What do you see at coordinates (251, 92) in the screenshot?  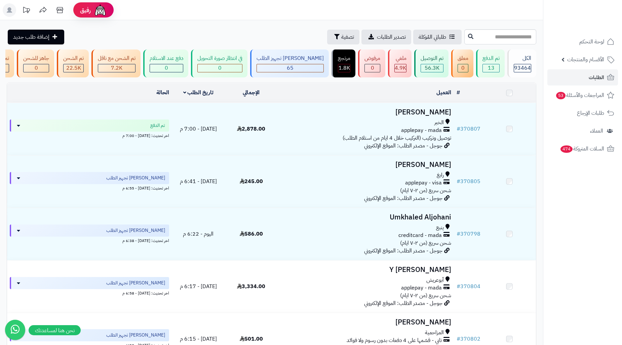 I see `a: الإجمالي` at bounding box center [251, 92].